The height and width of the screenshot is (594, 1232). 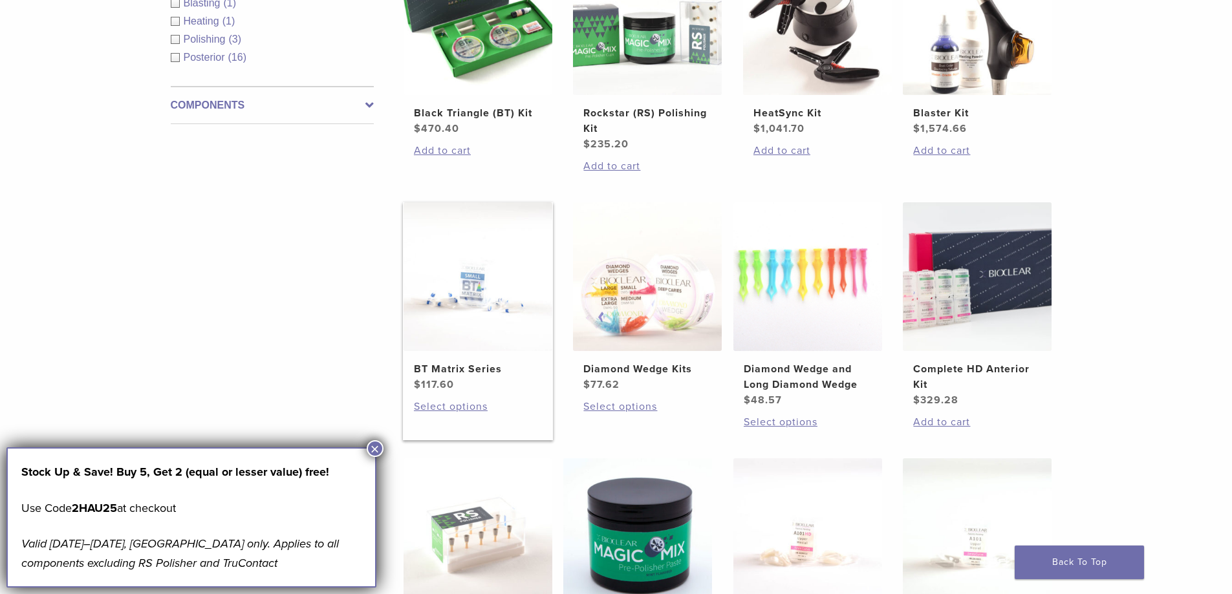 I want to click on a: Add to cart: “Blaster Kit”, so click(x=977, y=151).